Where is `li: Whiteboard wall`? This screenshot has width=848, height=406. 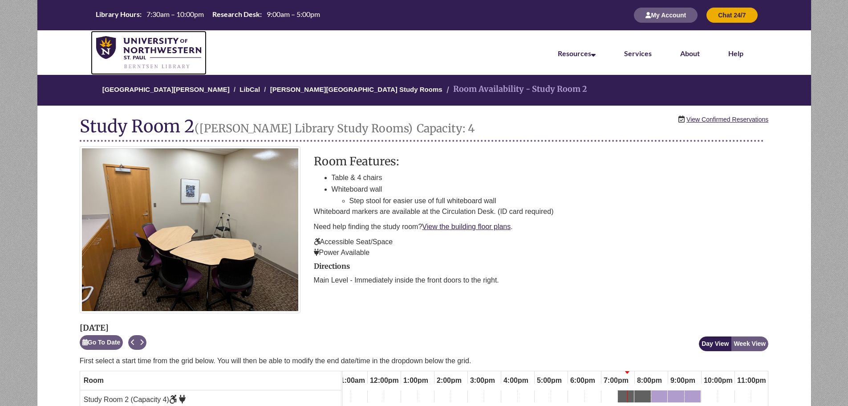 li: Whiteboard wall is located at coordinates (550, 195).